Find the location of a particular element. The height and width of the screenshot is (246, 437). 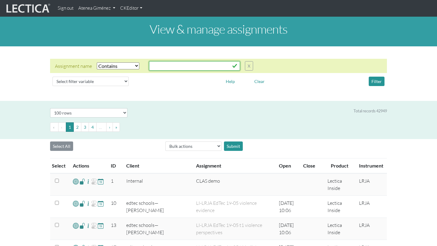

ul: Pagination is located at coordinates (218, 127).